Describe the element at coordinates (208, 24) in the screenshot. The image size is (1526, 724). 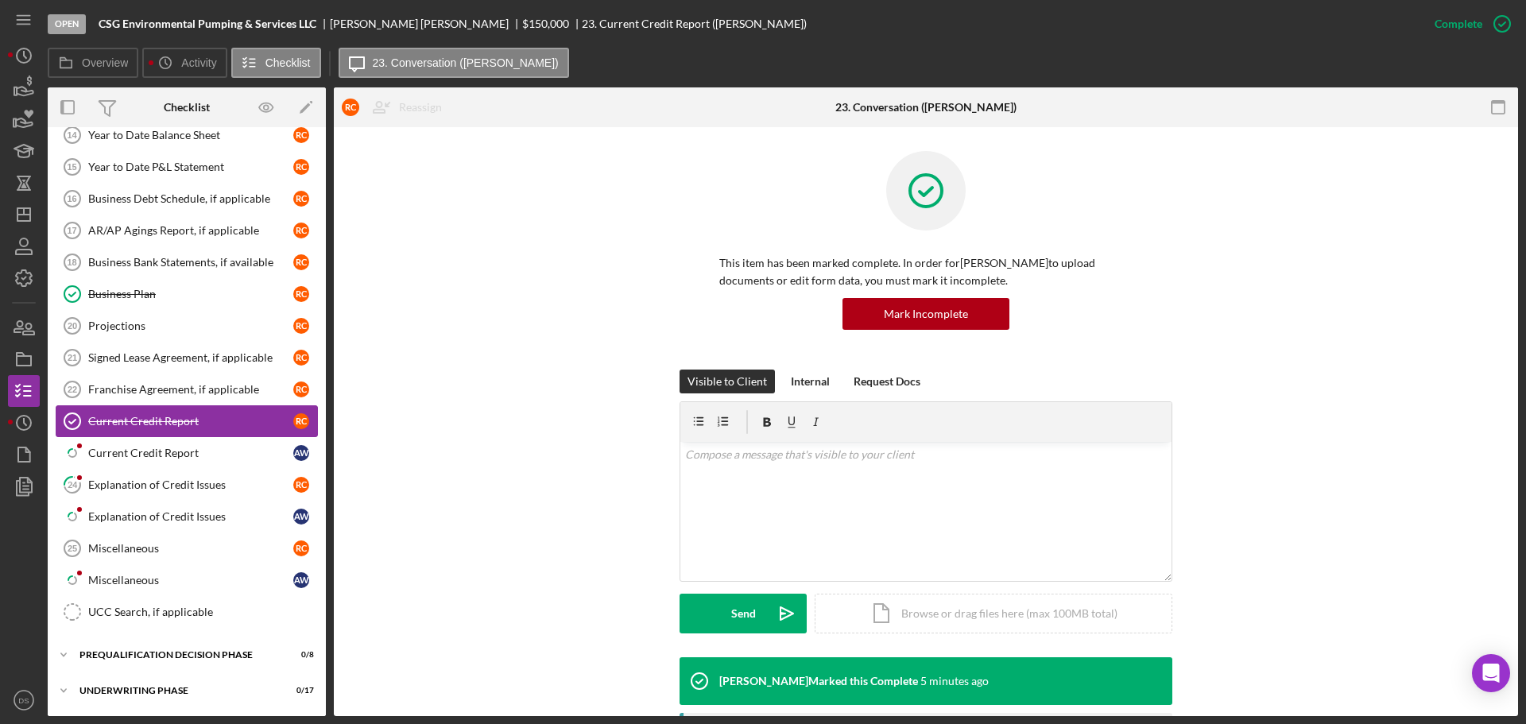
I see `b: CSG Environmental Pumping & Services LLC` at that location.